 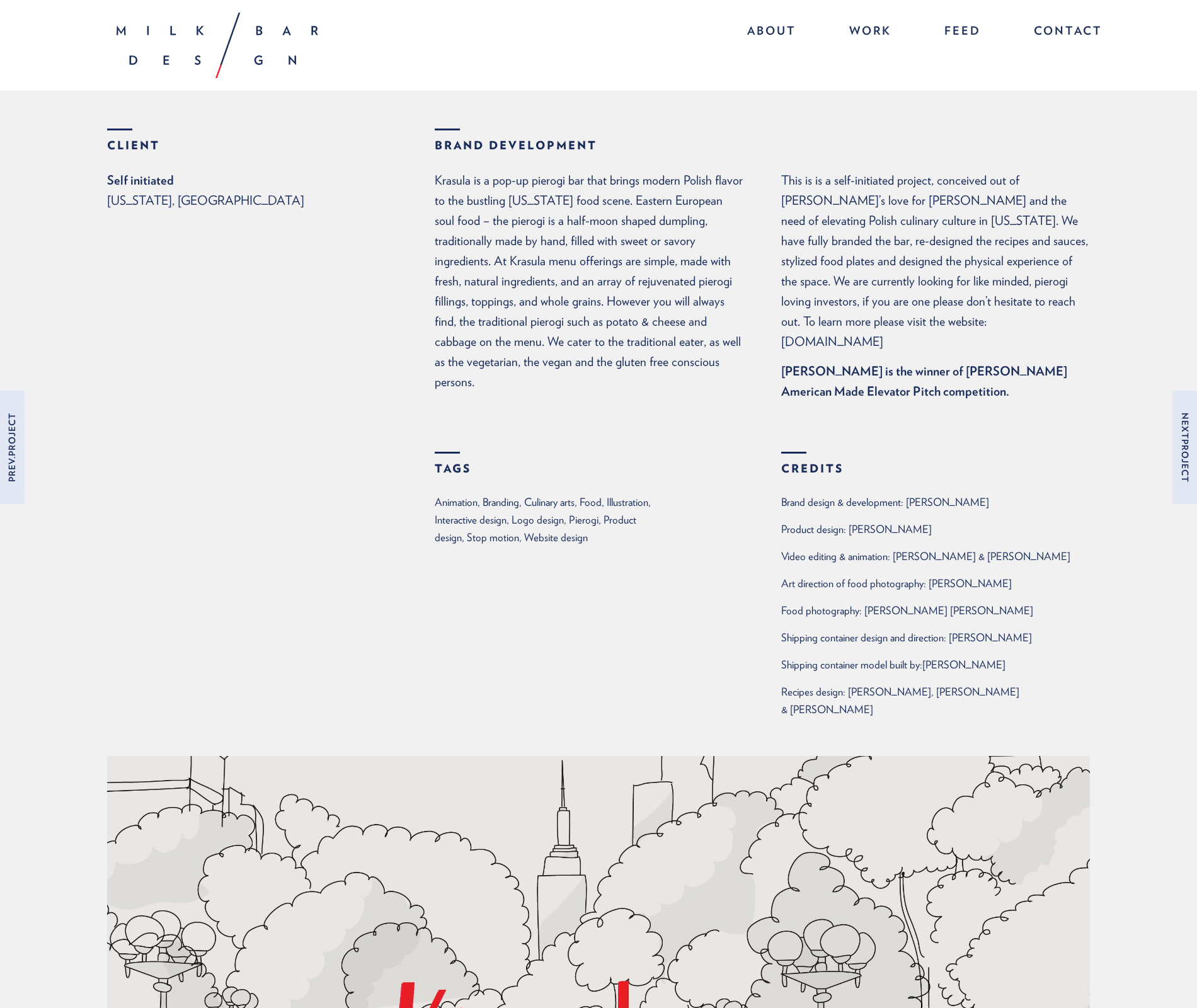 I want to click on h3: Client, so click(x=271, y=146).